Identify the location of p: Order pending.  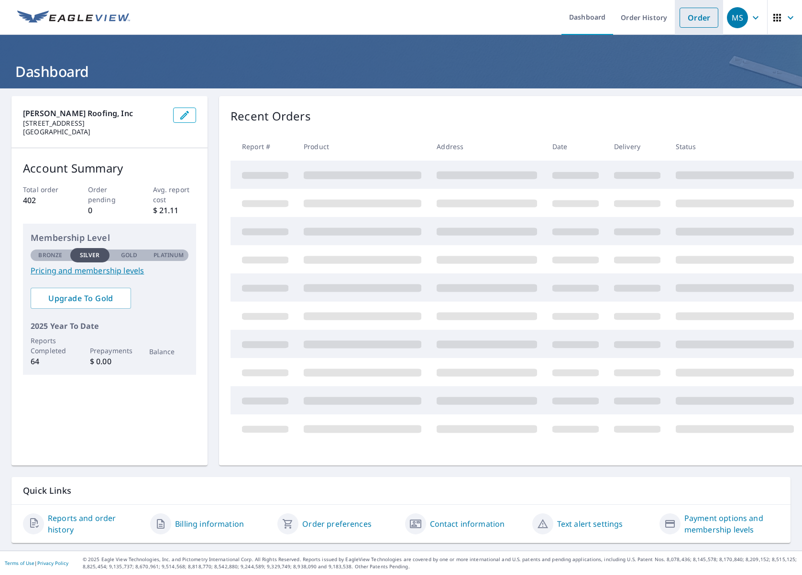
(110, 195).